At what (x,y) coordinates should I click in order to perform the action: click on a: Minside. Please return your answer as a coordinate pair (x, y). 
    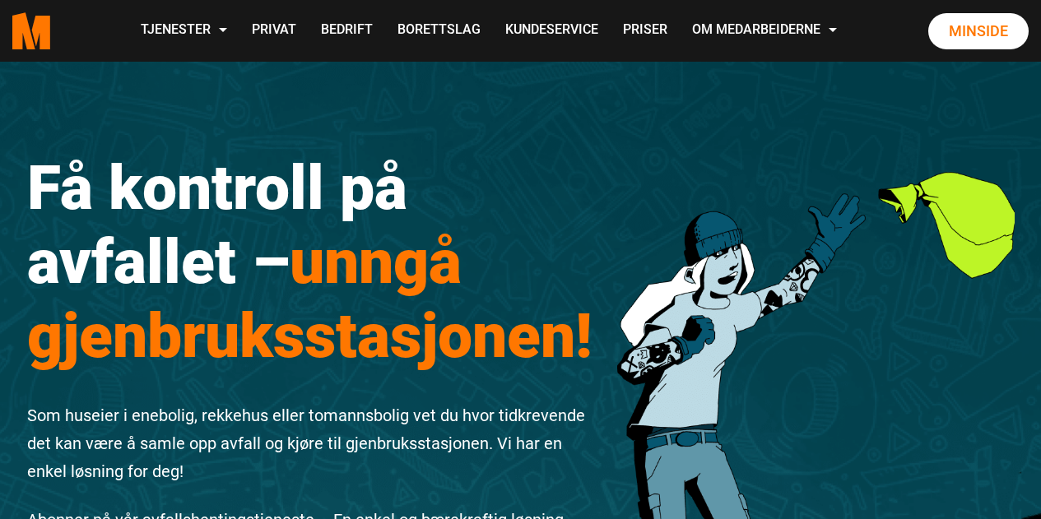
    Looking at the image, I should click on (978, 31).